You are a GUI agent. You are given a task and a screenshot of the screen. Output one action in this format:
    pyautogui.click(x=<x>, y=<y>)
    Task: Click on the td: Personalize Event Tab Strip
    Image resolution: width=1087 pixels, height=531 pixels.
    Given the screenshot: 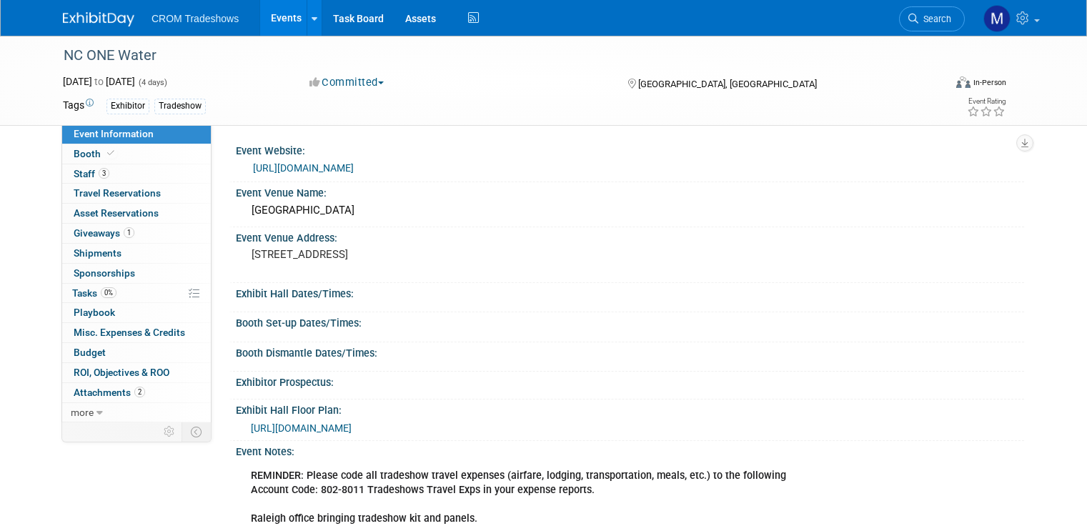 What is the action you would take?
    pyautogui.click(x=169, y=432)
    